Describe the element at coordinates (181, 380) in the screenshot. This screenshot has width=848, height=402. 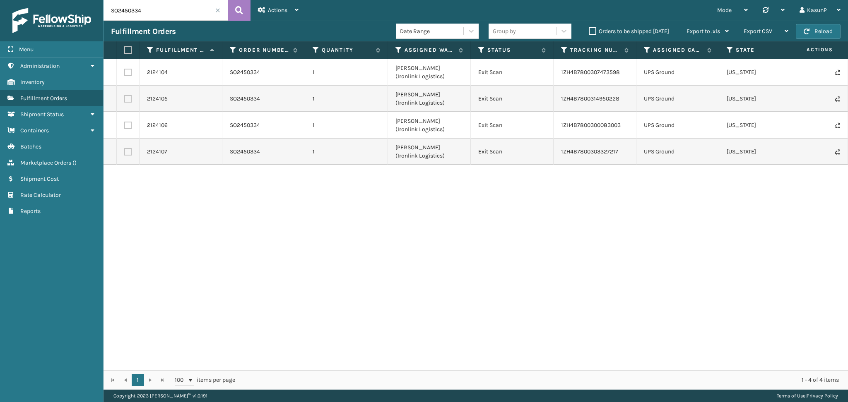
I see `span: 100` at that location.